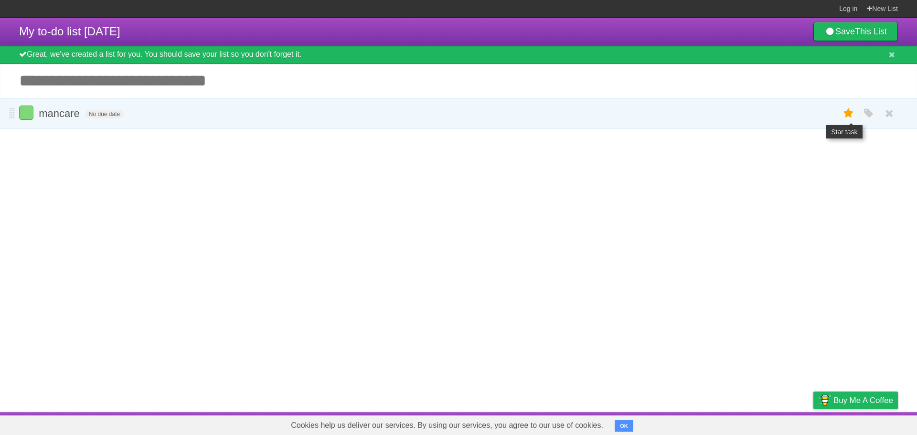 This screenshot has width=917, height=435. I want to click on span: Buy me a coffee, so click(863, 400).